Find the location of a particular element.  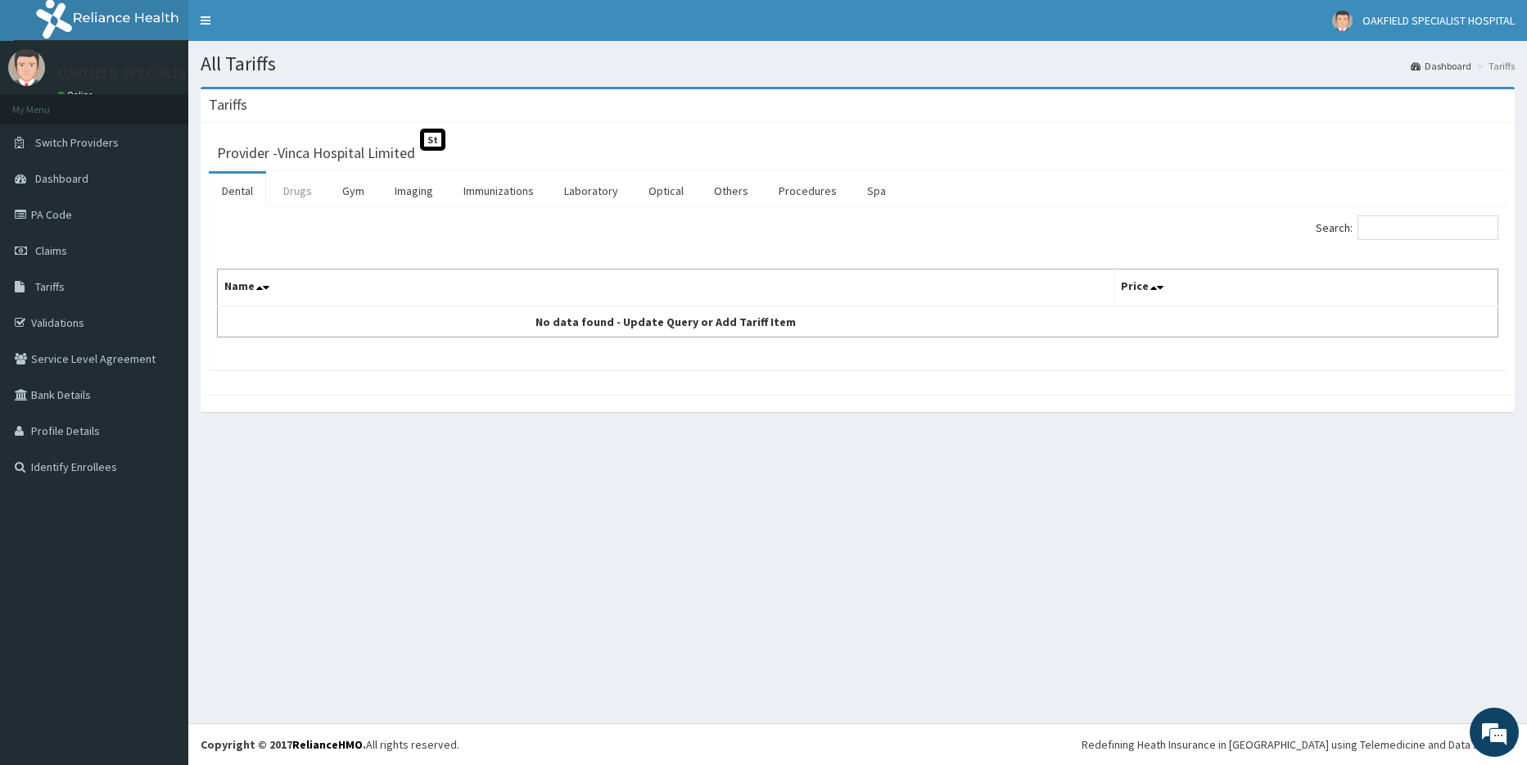

label: Search: is located at coordinates (1407, 228).